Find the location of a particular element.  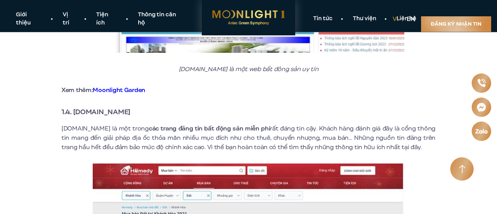

a: vi is located at coordinates (395, 19).